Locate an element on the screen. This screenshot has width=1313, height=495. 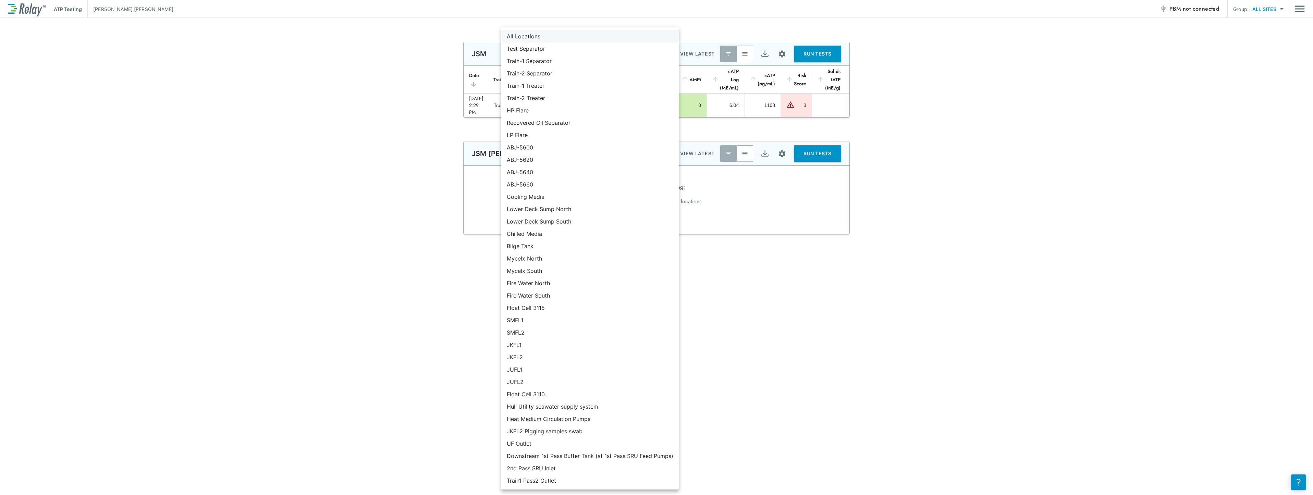
li: Fire Water South is located at coordinates (590, 295).